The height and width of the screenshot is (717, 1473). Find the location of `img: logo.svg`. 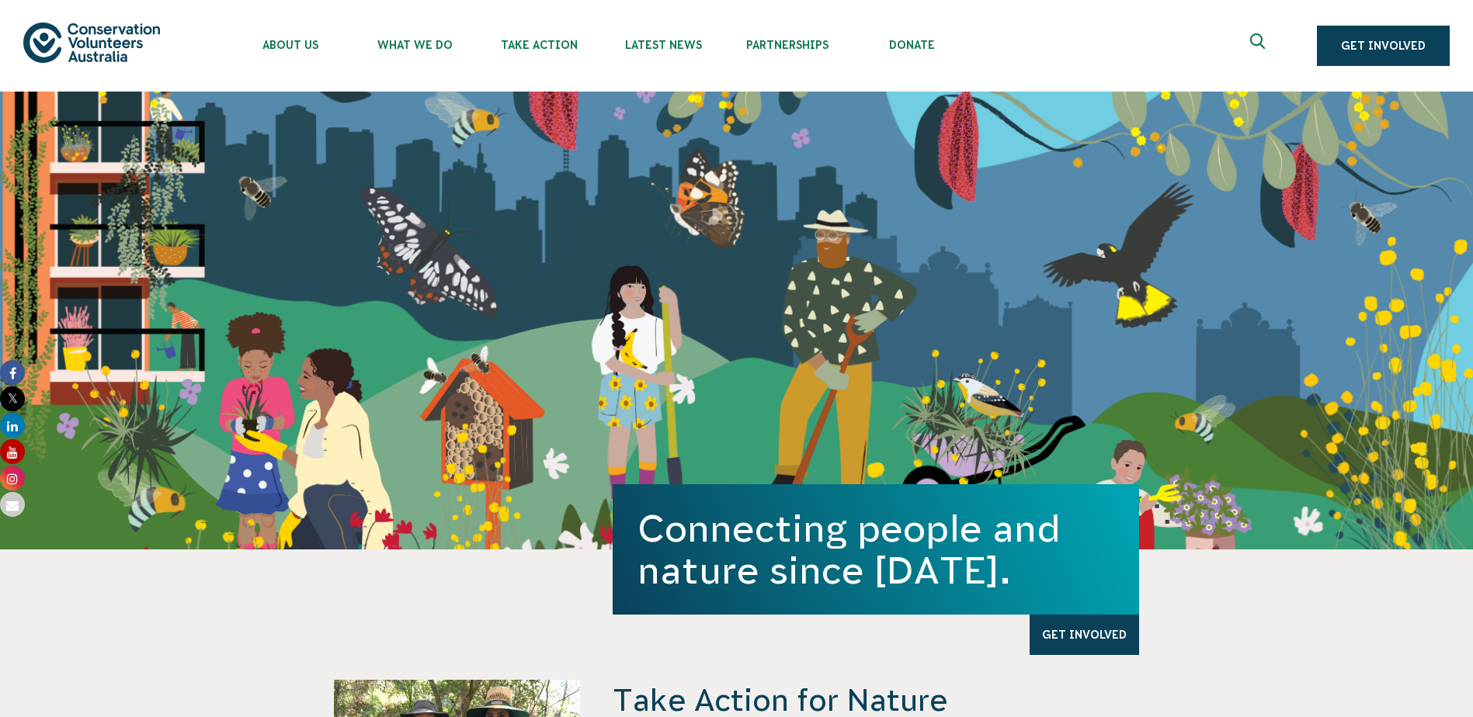

img: logo.svg is located at coordinates (92, 42).